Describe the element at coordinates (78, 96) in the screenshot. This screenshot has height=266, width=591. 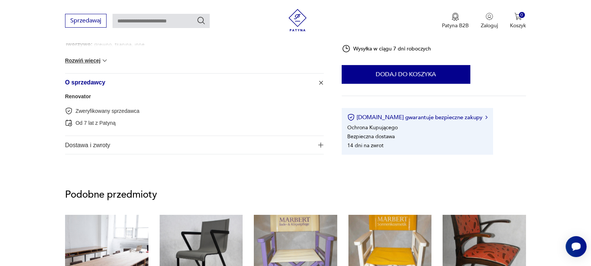
I see `a: Renovator` at that location.